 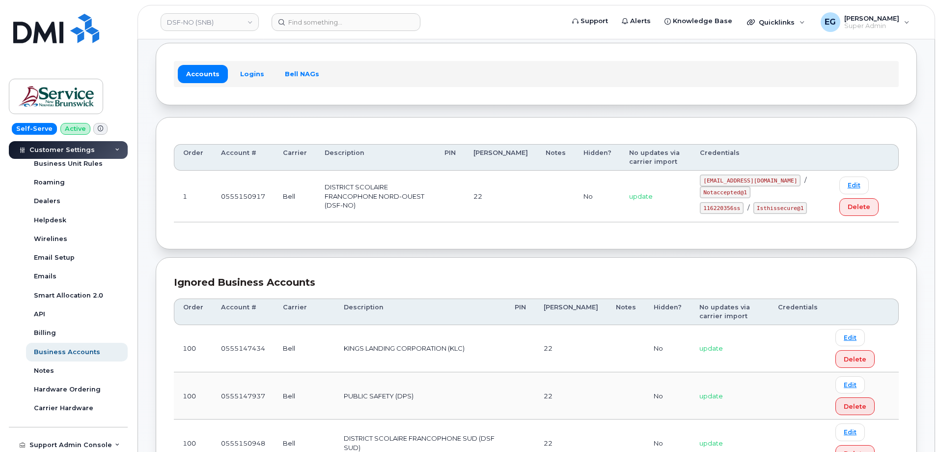 What do you see at coordinates (780, 208) in the screenshot?
I see `code: Isthissecure@1` at bounding box center [780, 208].